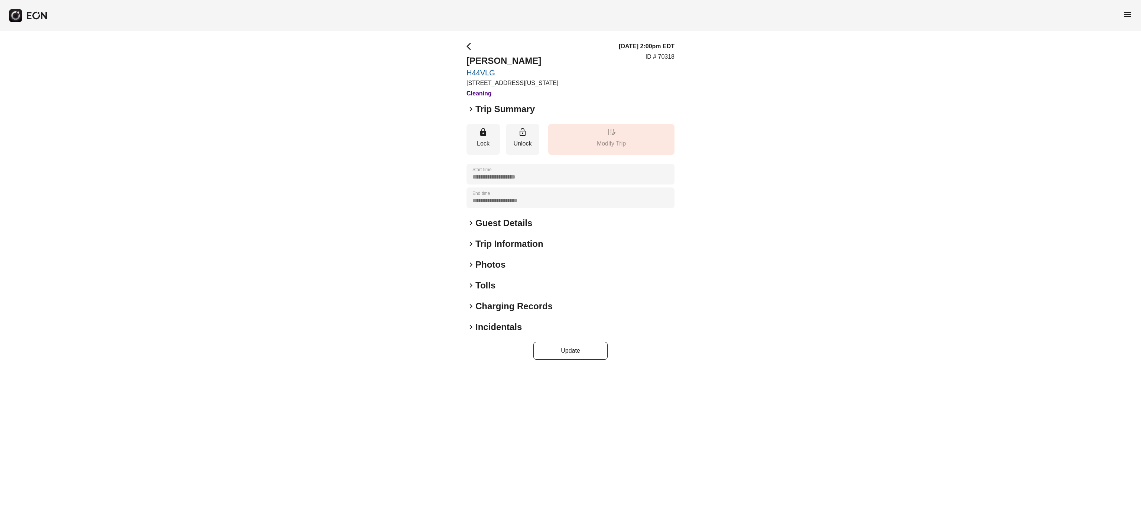 This screenshot has height=516, width=1141. What do you see at coordinates (514, 306) in the screenshot?
I see `h2: Charging Records` at bounding box center [514, 306].